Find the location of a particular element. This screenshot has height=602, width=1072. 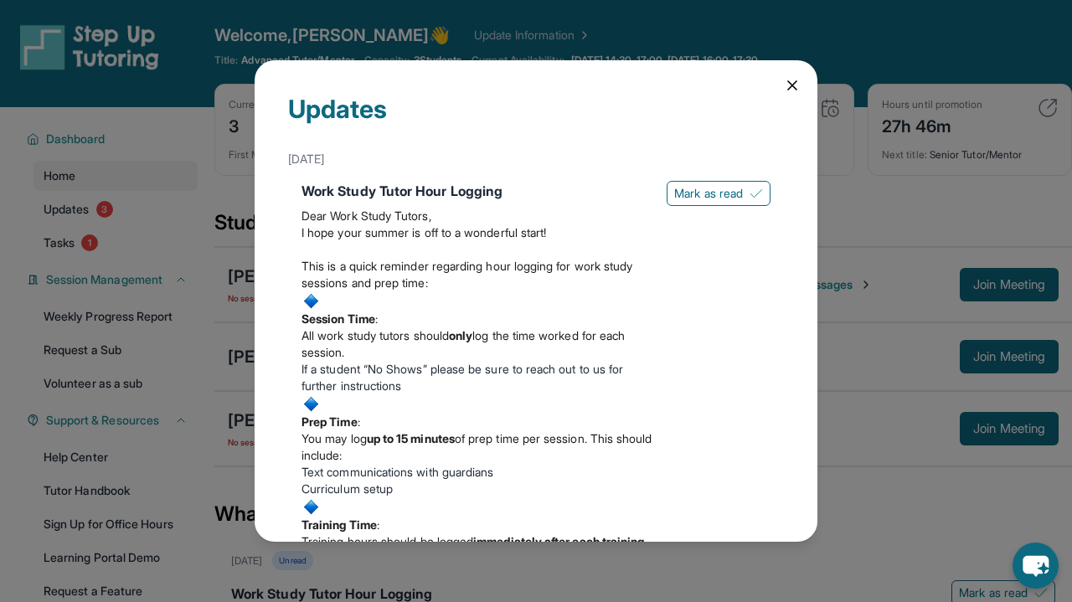

div: Work Study Tutor Hour Logging is located at coordinates (477, 191).